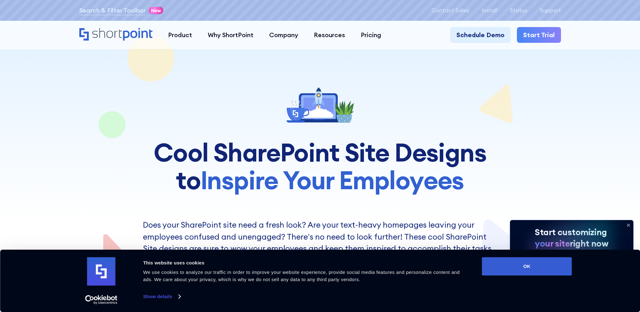  I want to click on div: Pricing, so click(371, 35).